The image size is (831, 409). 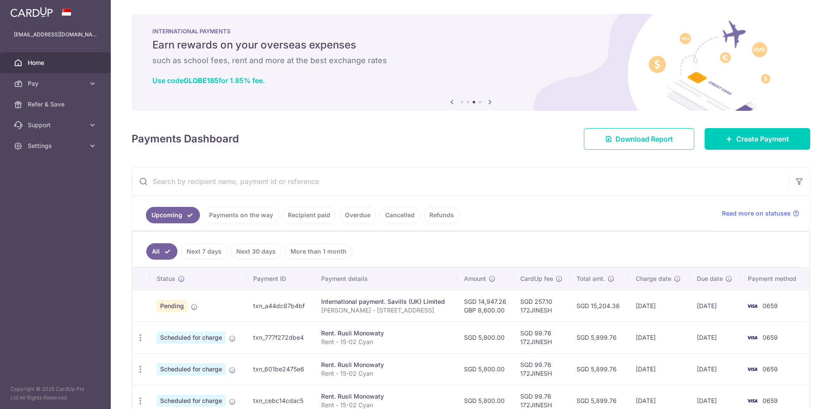 What do you see at coordinates (762, 139) in the screenshot?
I see `span: Create Payment` at bounding box center [762, 139].